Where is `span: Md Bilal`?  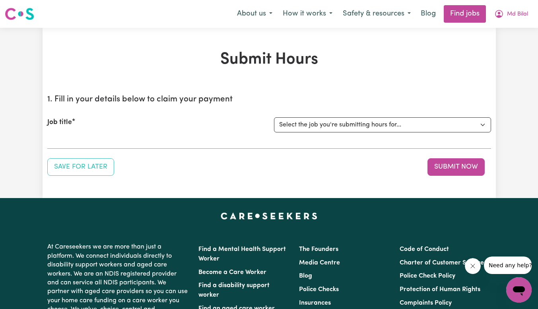 span: Md Bilal is located at coordinates (517, 14).